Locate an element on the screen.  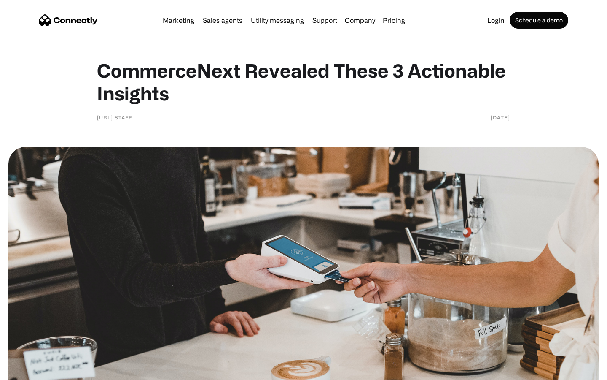
a: Marketing is located at coordinates (178, 20).